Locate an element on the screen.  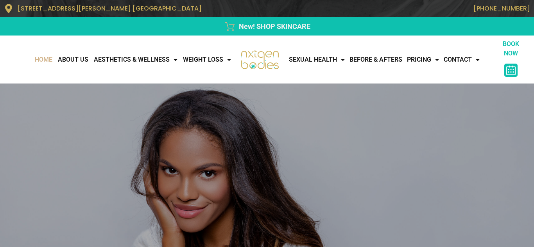
a: AESTHETICS & WELLNESS is located at coordinates (136, 60).